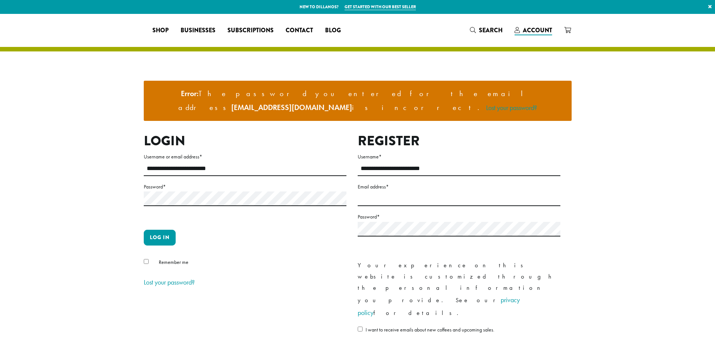 The width and height of the screenshot is (715, 342). What do you see at coordinates (250, 30) in the screenshot?
I see `span: Subscriptions` at bounding box center [250, 30].